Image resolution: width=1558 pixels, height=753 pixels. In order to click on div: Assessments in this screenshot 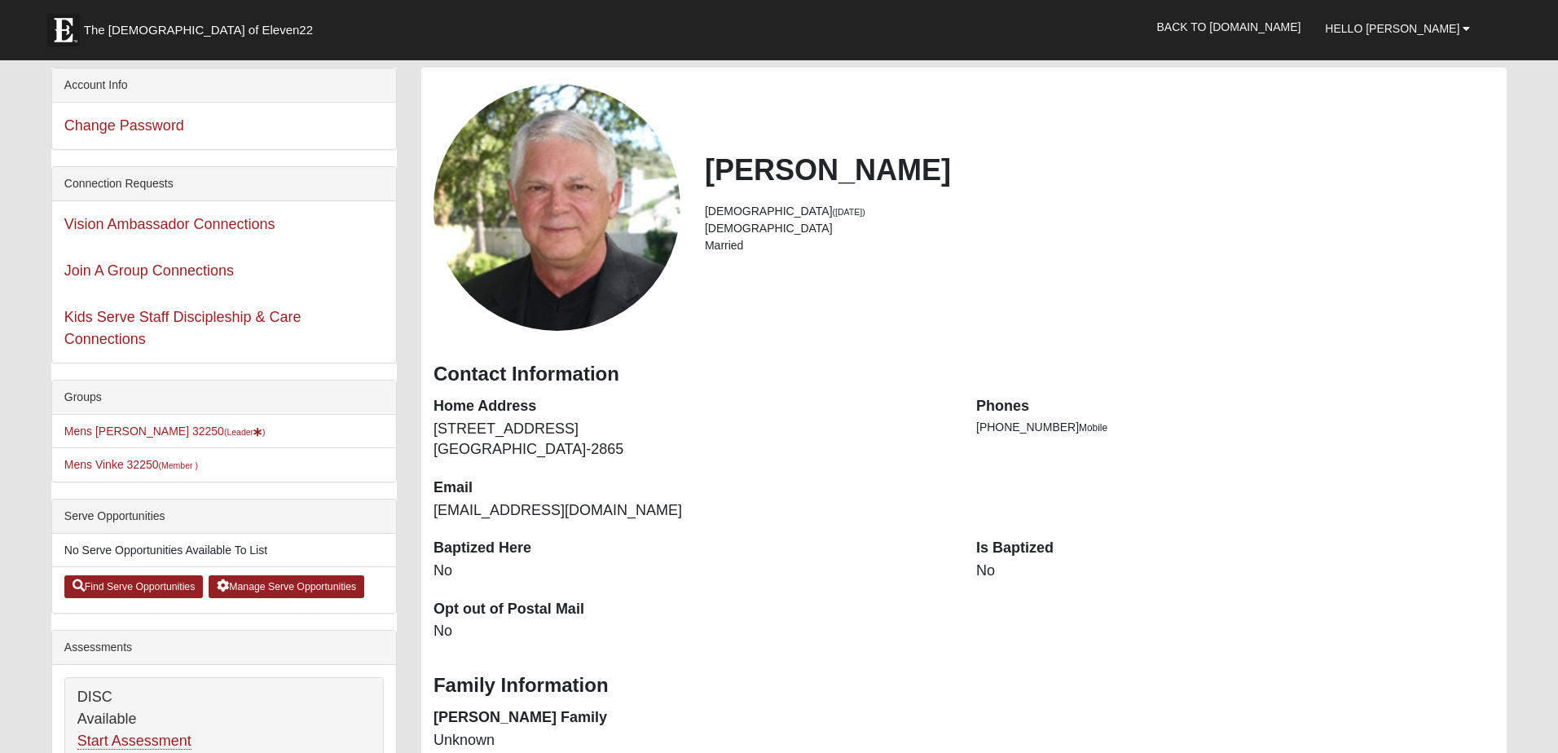, I will do `click(224, 648)`.